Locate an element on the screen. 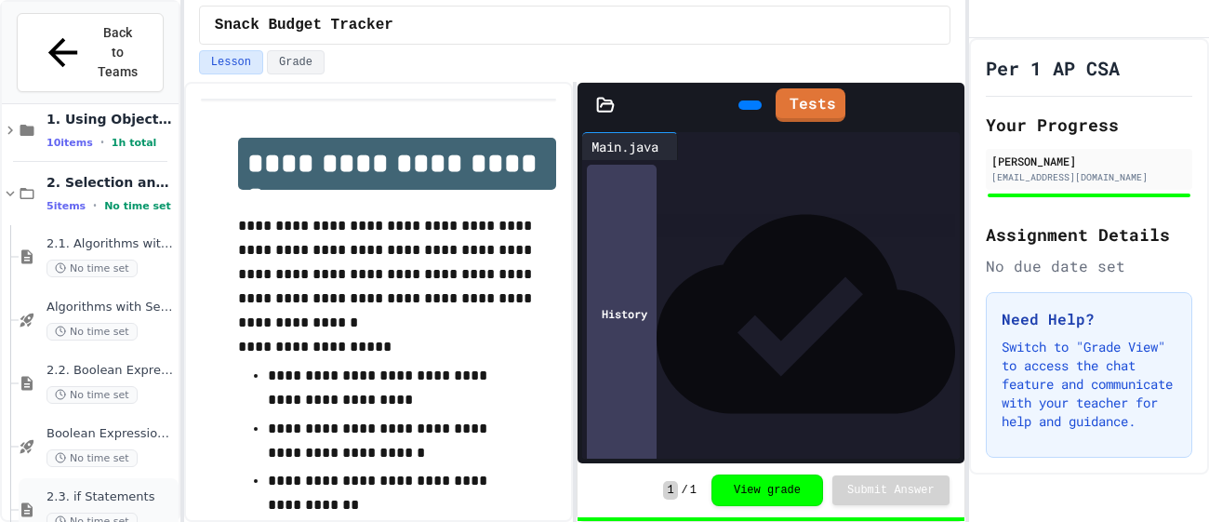 The image size is (1209, 522). button: Lesson is located at coordinates (231, 62).